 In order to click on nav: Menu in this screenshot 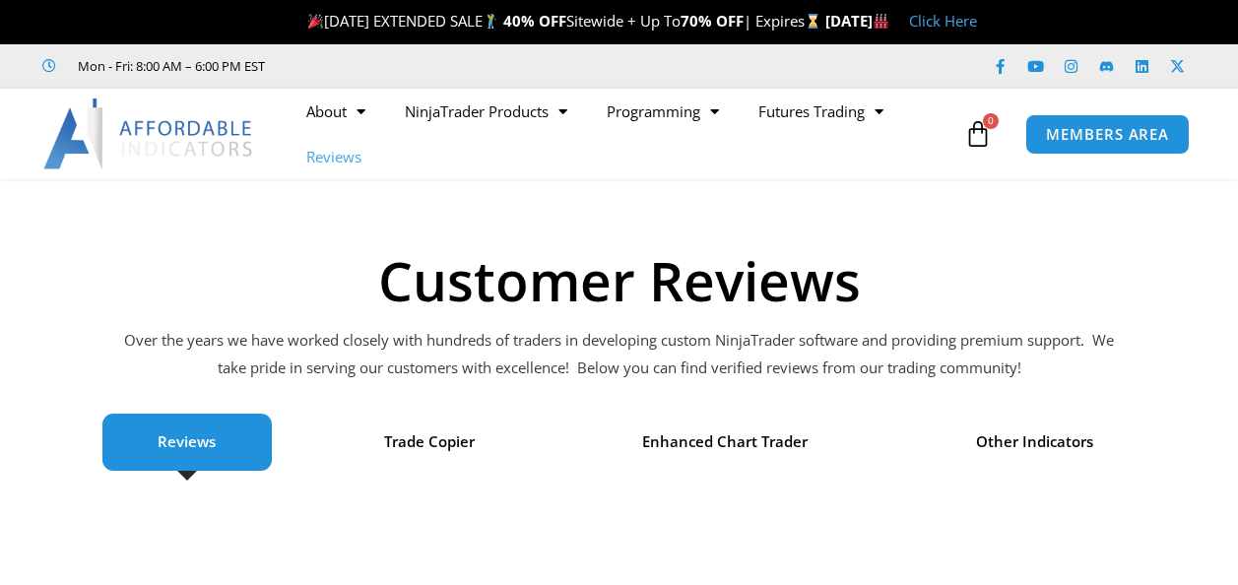, I will do `click(623, 134)`.